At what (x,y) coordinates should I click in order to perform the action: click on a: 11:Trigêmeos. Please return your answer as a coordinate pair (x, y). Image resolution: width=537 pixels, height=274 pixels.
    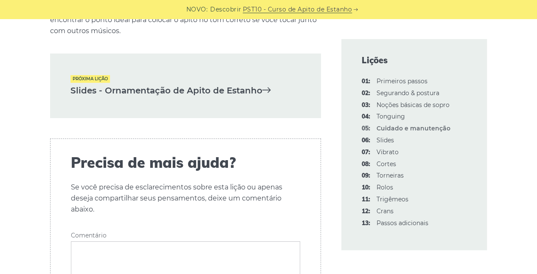
    Looking at the image, I should click on (393, 199).